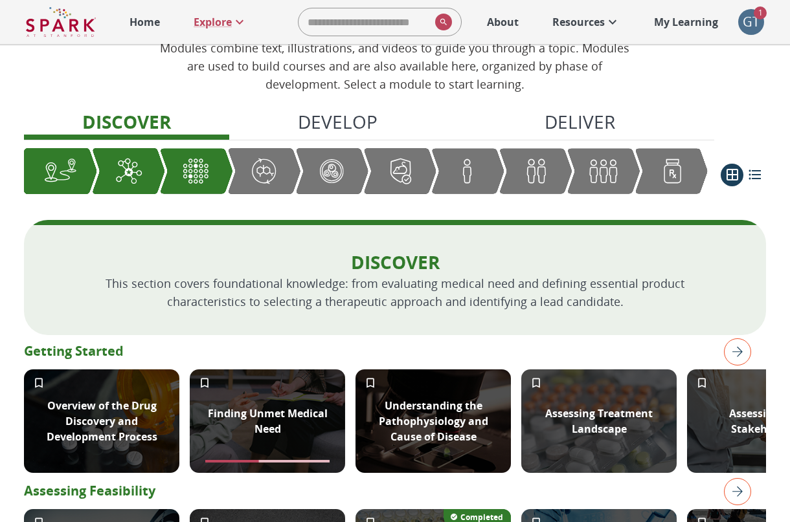 Image resolution: width=790 pixels, height=522 pixels. What do you see at coordinates (754, 175) in the screenshot?
I see `button: list view` at bounding box center [754, 175].